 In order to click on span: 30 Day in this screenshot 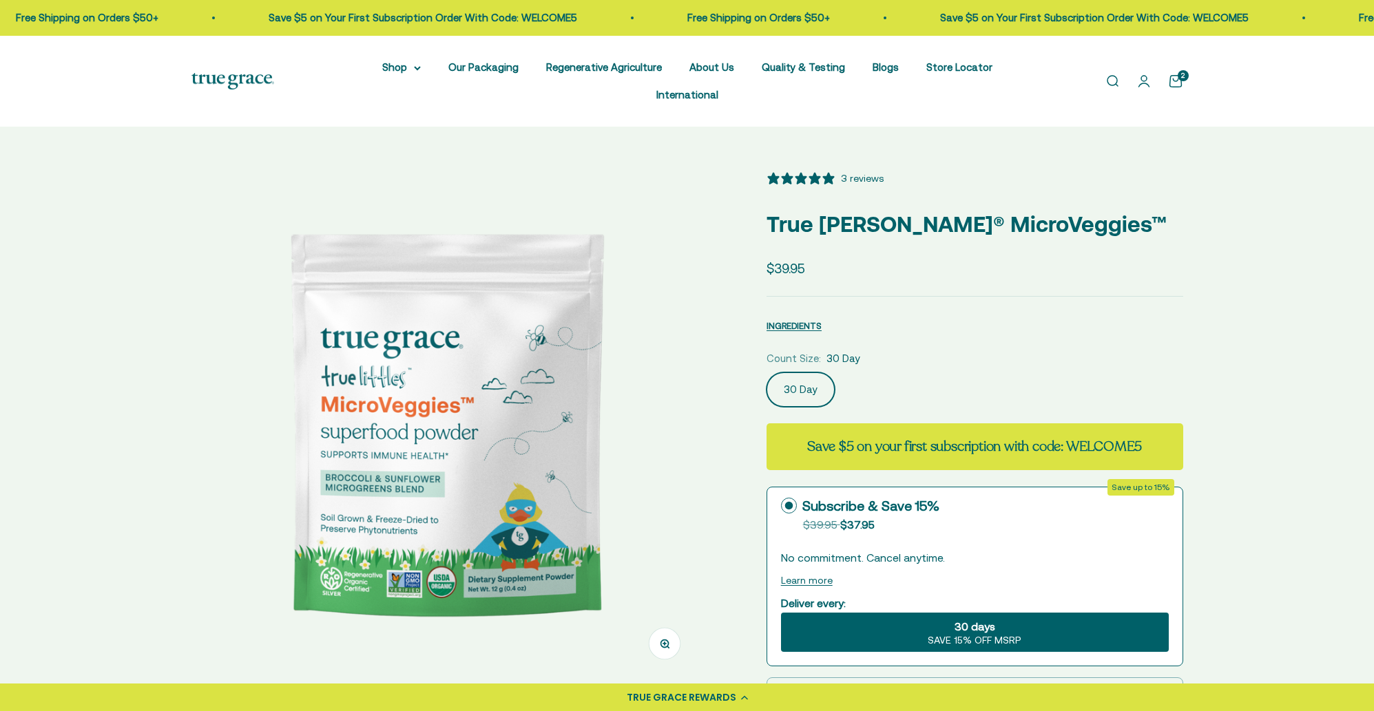, I will do `click(843, 359)`.